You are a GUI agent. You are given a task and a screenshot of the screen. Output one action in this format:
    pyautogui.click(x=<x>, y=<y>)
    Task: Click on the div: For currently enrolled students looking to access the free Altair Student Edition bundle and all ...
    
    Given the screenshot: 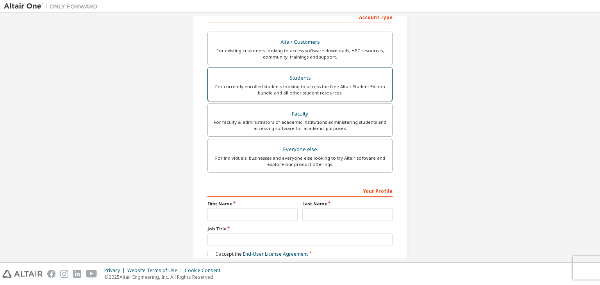 What is the action you would take?
    pyautogui.click(x=300, y=90)
    